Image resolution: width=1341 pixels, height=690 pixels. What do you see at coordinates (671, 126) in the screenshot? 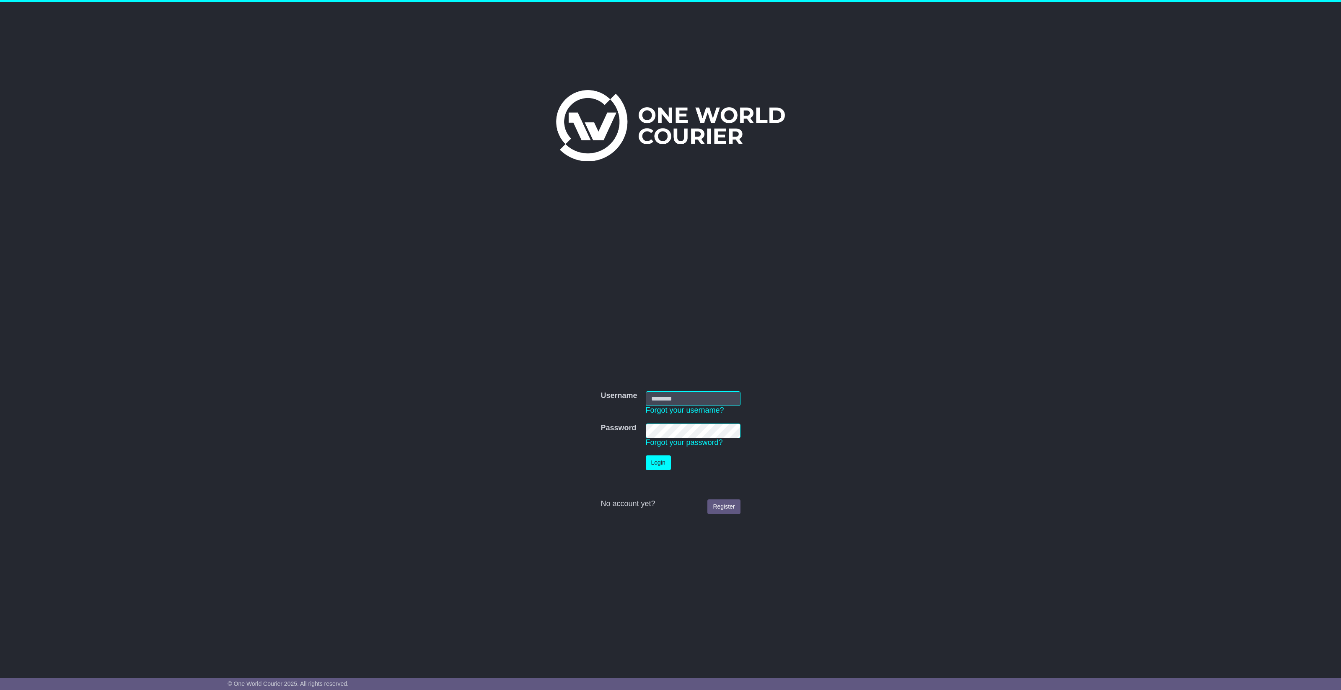
I see `img: One World` at bounding box center [671, 126].